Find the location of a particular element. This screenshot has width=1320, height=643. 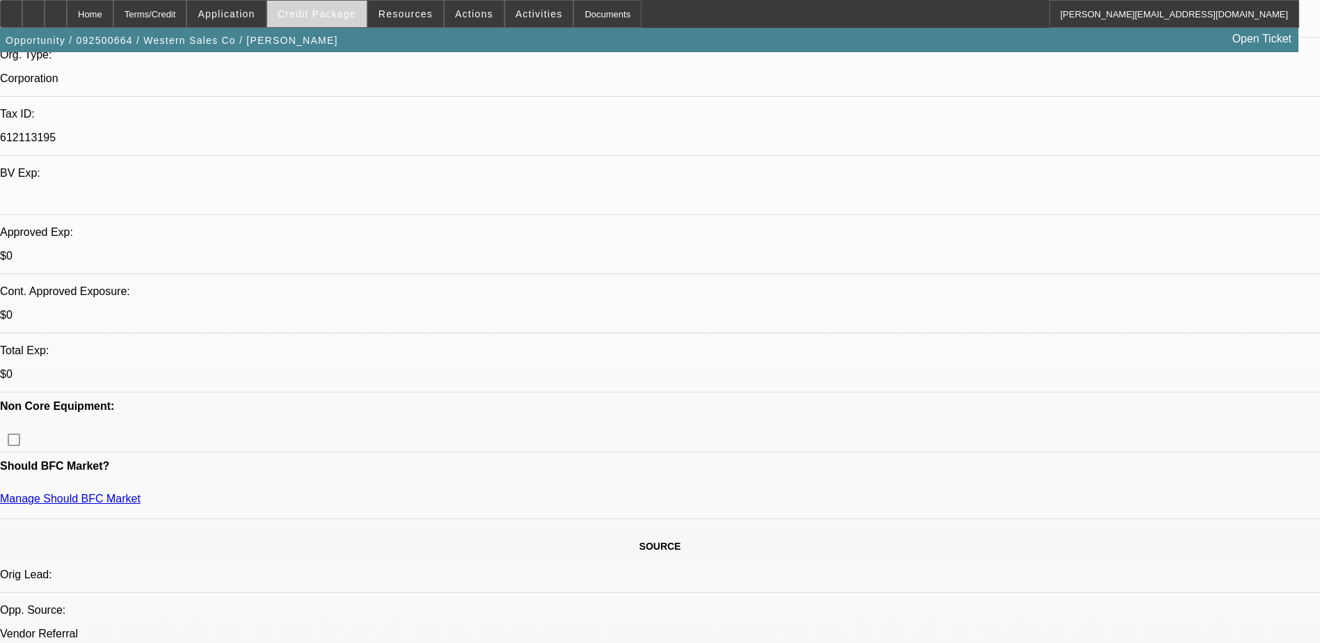

button: Application is located at coordinates (226, 14).